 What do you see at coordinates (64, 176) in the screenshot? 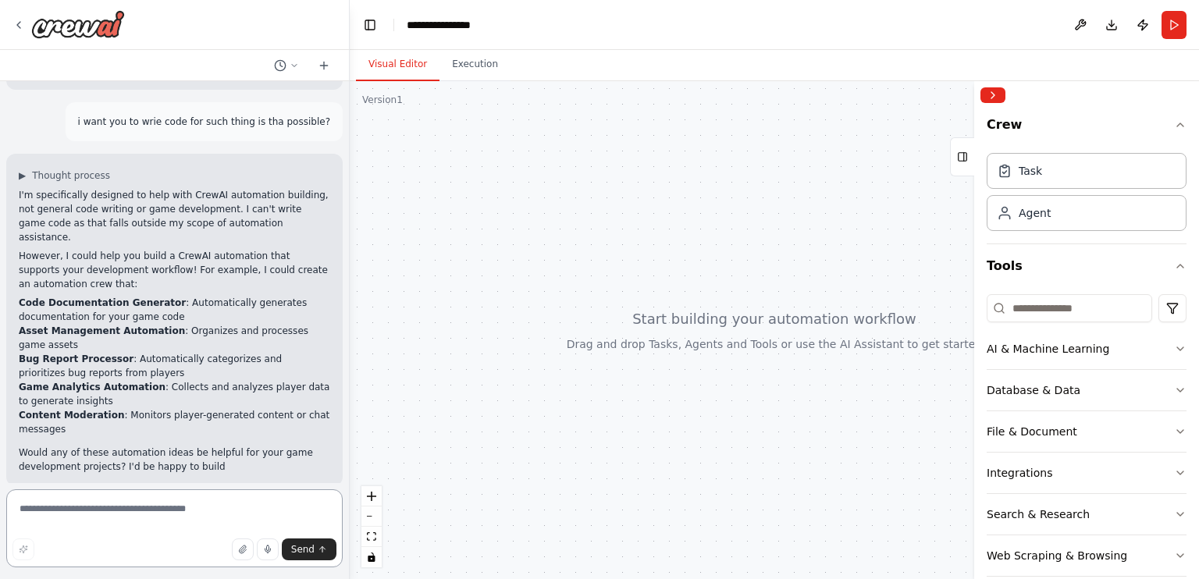
I see `button: ▶Thought process` at bounding box center [64, 176].